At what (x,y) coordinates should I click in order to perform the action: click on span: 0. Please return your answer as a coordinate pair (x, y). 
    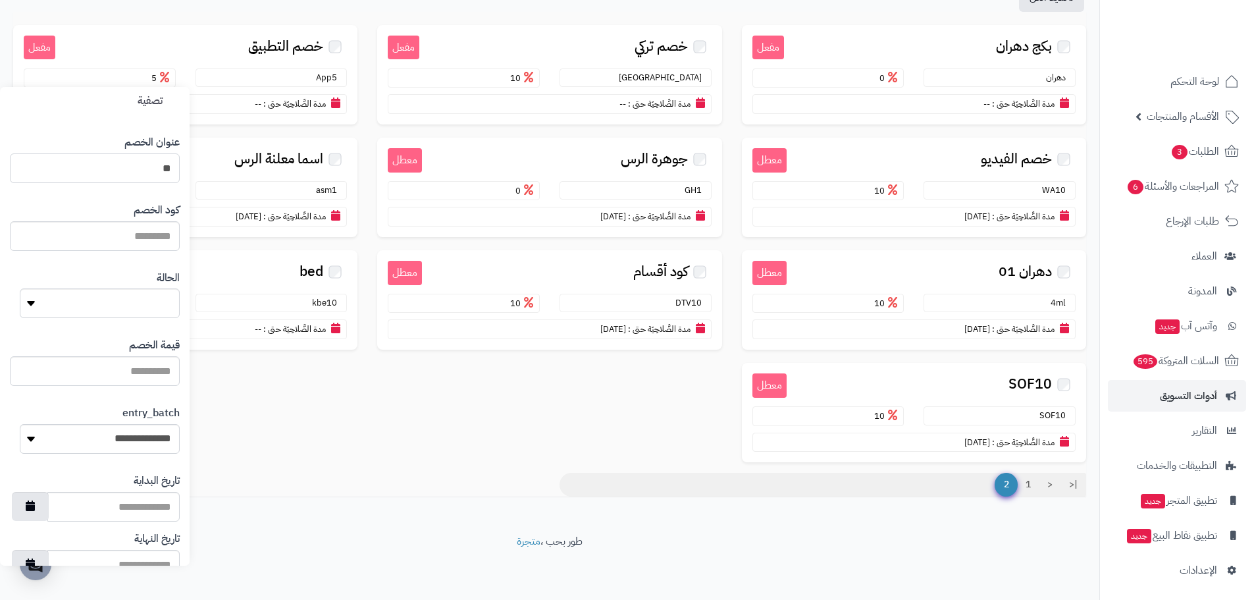
    Looking at the image, I should click on (890, 78).